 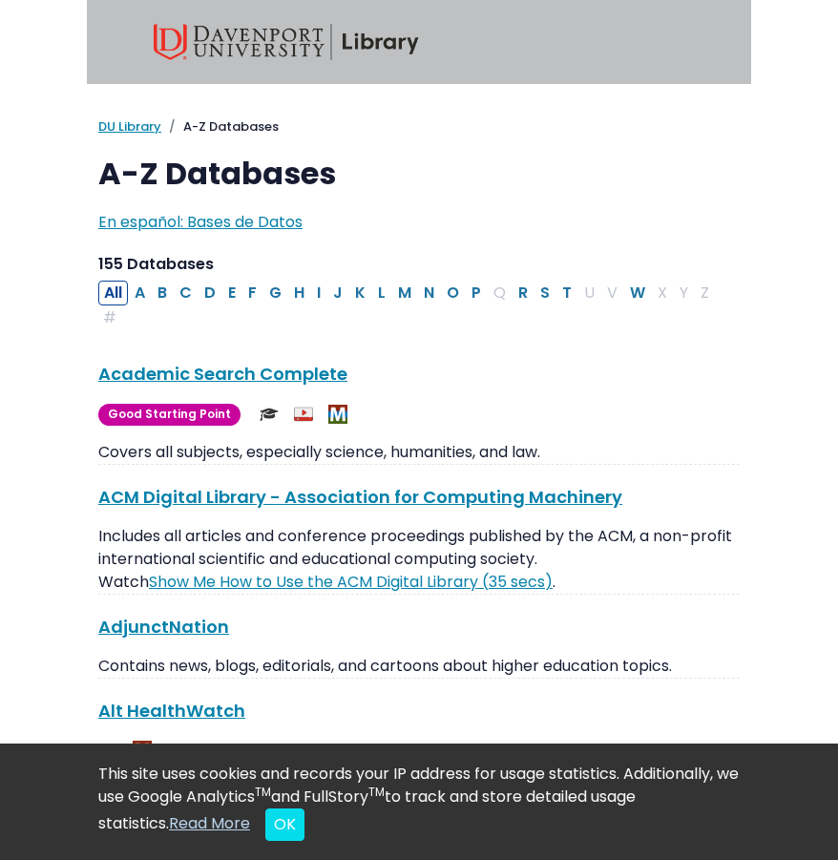 What do you see at coordinates (252, 293) in the screenshot?
I see `button: Filter Results F` at bounding box center [252, 293].